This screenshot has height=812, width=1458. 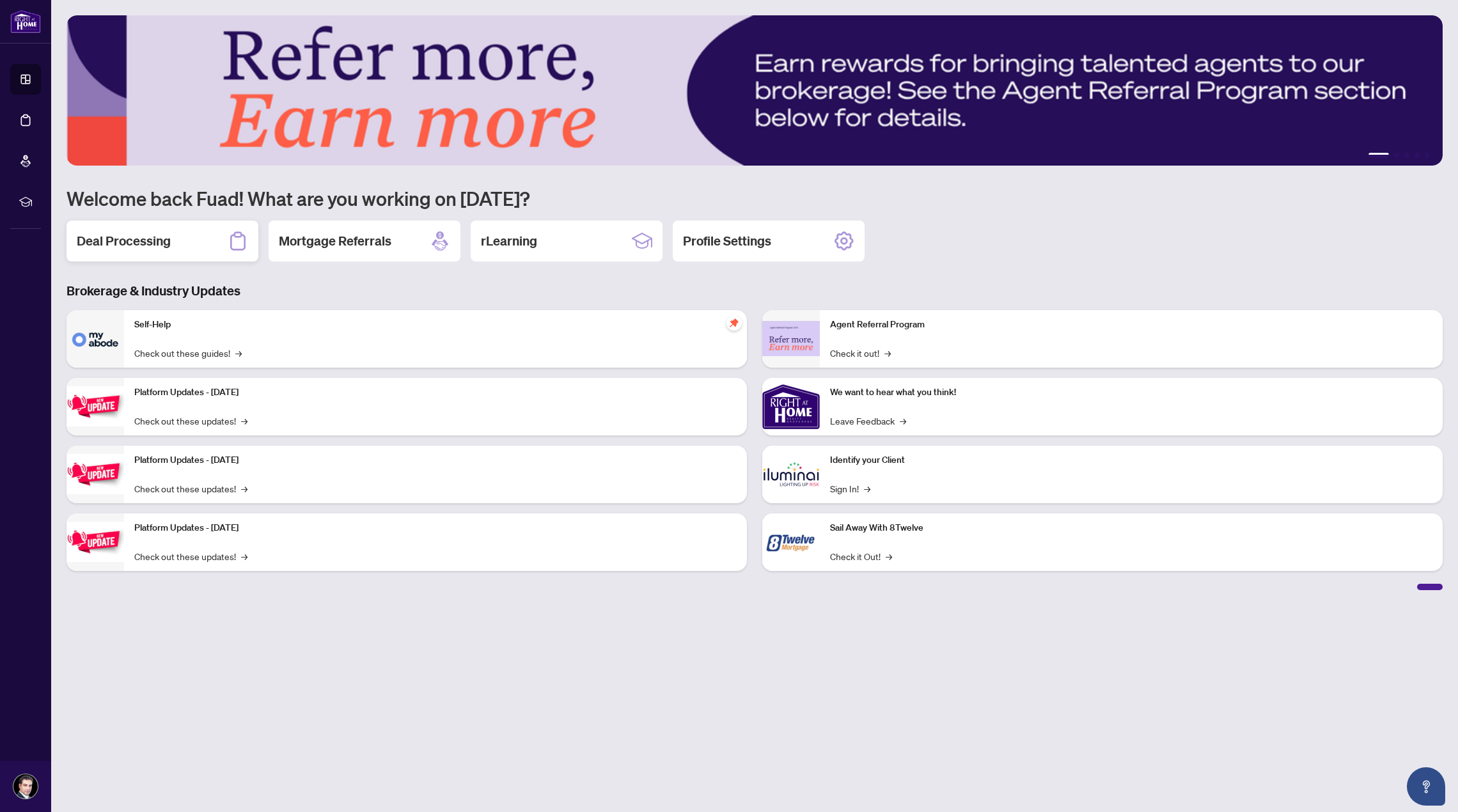 What do you see at coordinates (1426, 786) in the screenshot?
I see `button: Open asap` at bounding box center [1426, 786].